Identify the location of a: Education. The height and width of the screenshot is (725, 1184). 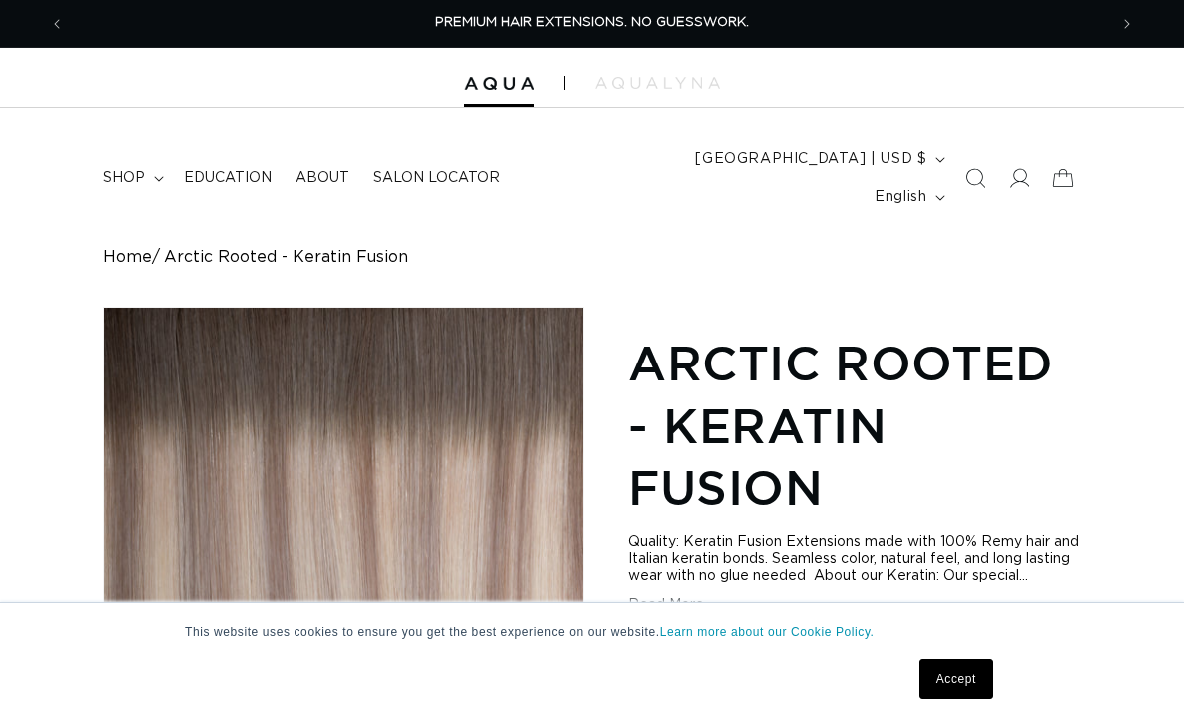
(228, 178).